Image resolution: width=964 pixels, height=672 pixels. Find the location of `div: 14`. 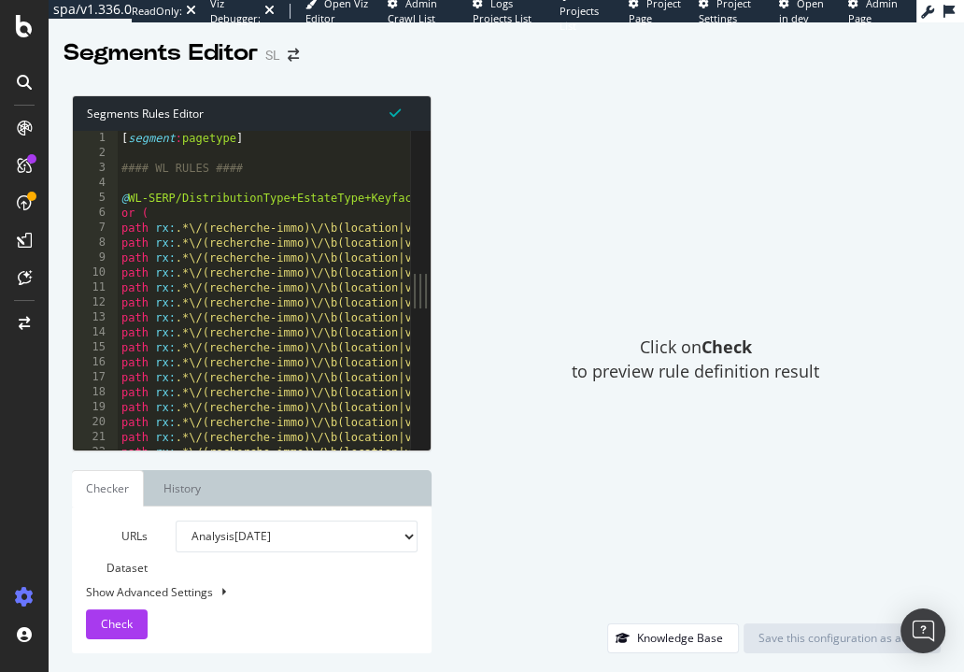

div: 14 is located at coordinates (95, 333).